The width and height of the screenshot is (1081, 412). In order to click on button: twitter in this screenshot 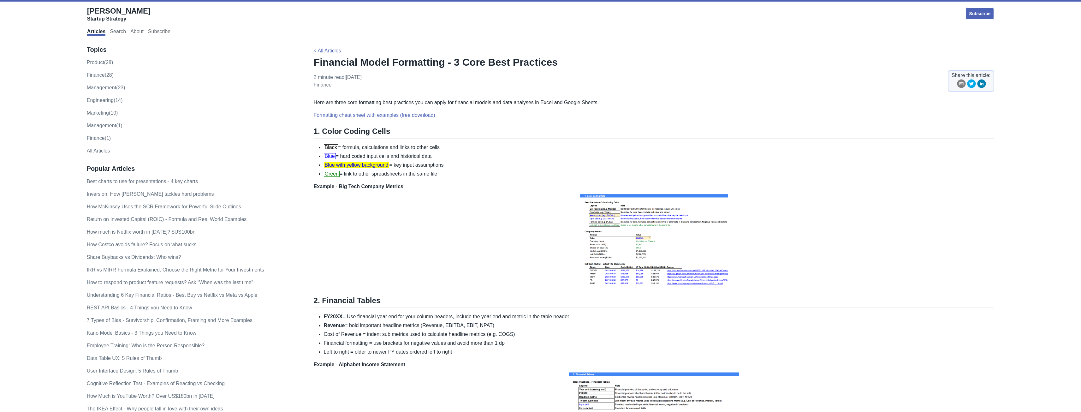, I will do `click(972, 85)`.